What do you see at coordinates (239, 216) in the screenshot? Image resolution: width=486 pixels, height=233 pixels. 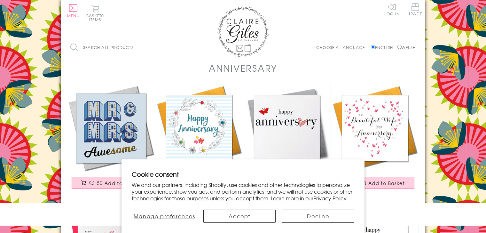 I see `button: Accept` at bounding box center [239, 216].